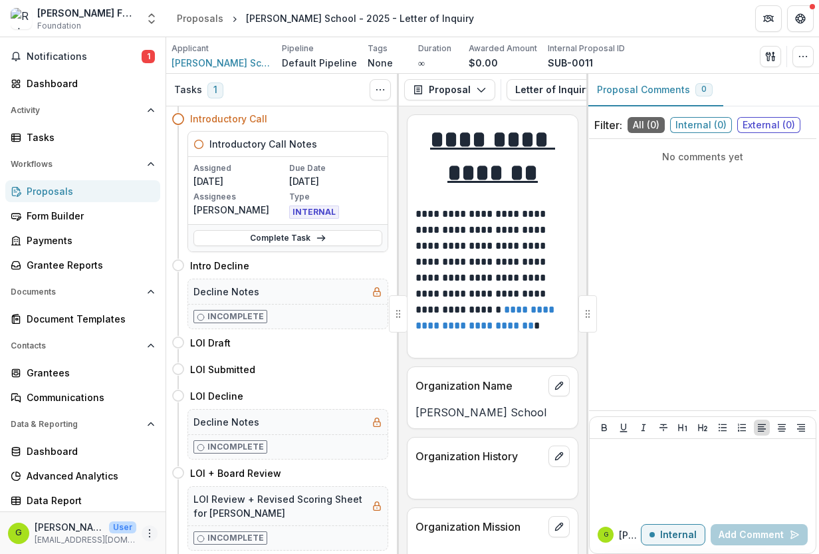 Image resolution: width=819 pixels, height=554 pixels. Describe the element at coordinates (235, 473) in the screenshot. I see `h4: LOI + Board Review` at that location.